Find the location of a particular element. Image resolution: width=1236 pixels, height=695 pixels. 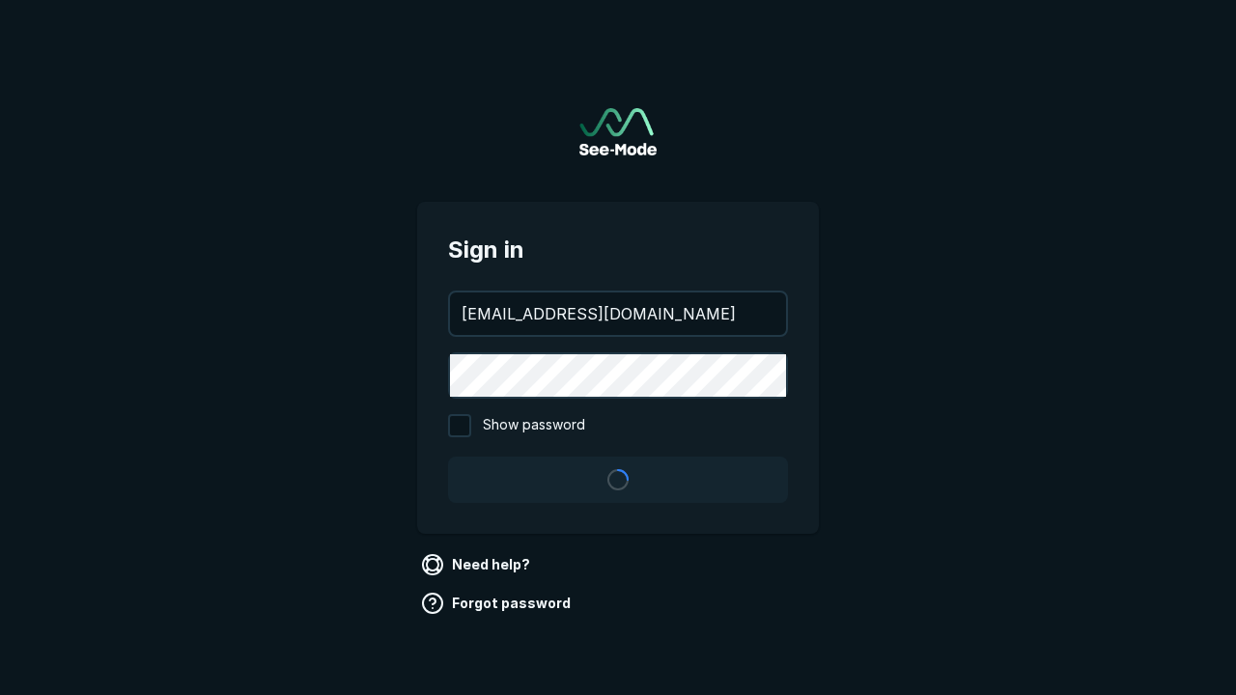

a: Go to sign in is located at coordinates (618, 131).